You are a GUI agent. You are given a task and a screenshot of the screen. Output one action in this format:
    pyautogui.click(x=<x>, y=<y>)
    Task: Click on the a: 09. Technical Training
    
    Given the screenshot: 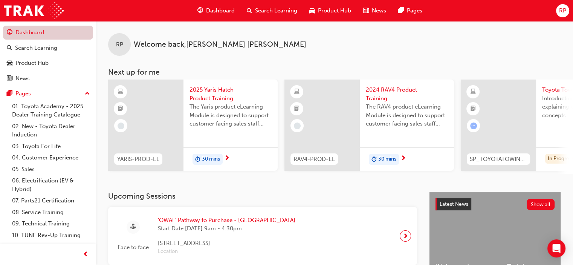 What is the action you would take?
    pyautogui.click(x=51, y=223)
    